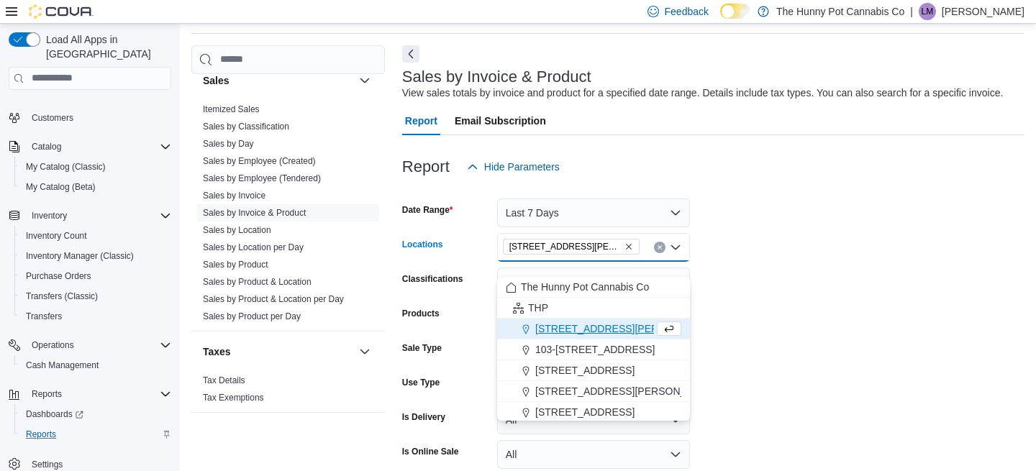  Describe the element at coordinates (246, 127) in the screenshot. I see `a: Sales by Classification` at that location.